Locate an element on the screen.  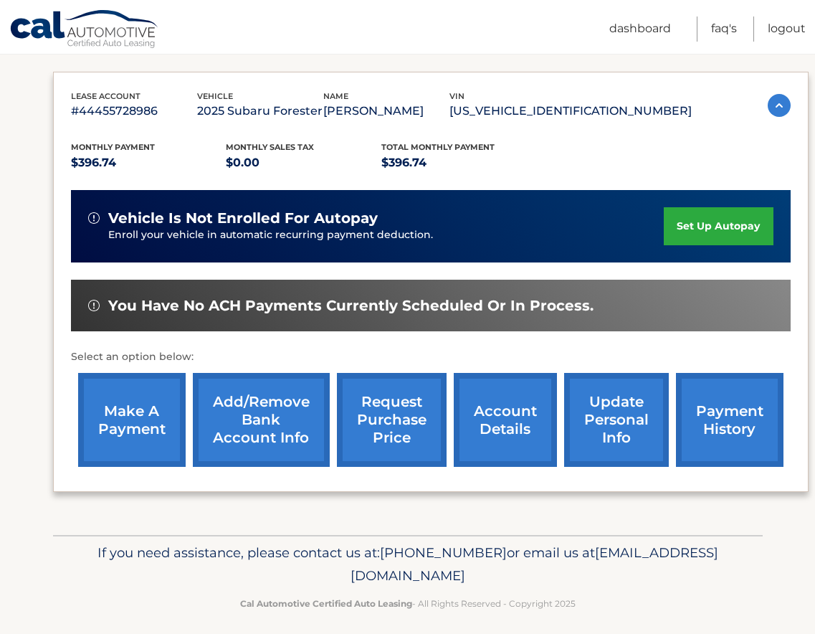
span: Total Monthly Payment is located at coordinates (438, 147).